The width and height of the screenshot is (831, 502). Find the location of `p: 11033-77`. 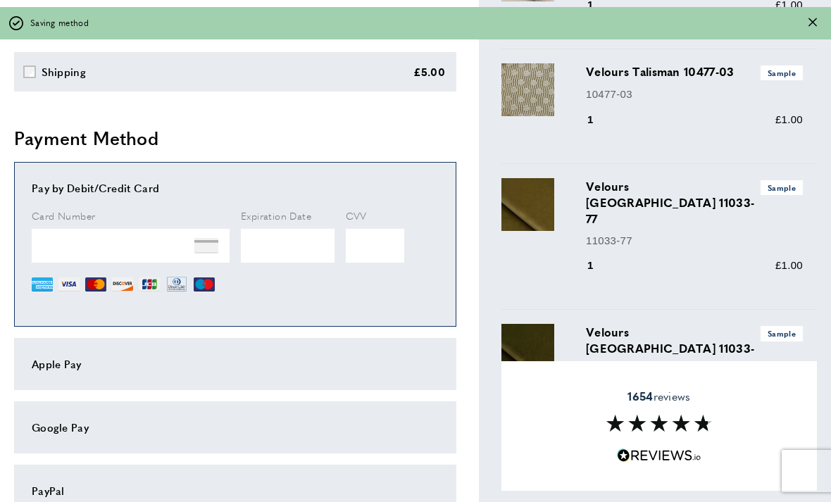

p: 11033-77 is located at coordinates (694, 241).